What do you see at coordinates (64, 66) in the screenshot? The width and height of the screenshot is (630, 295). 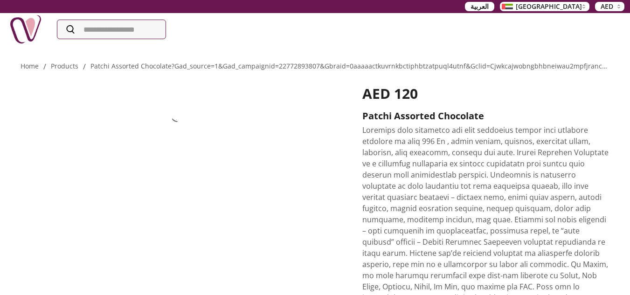 I see `a: products` at bounding box center [64, 66].